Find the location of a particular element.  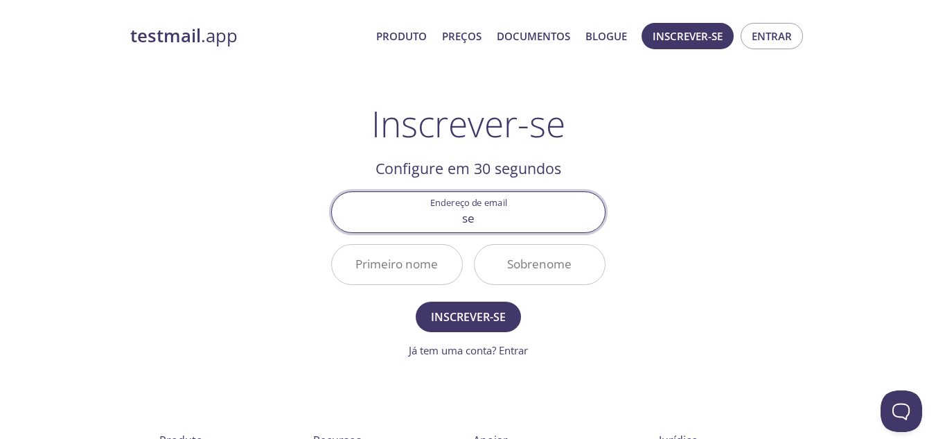

a: testmail.app is located at coordinates (247, 36).